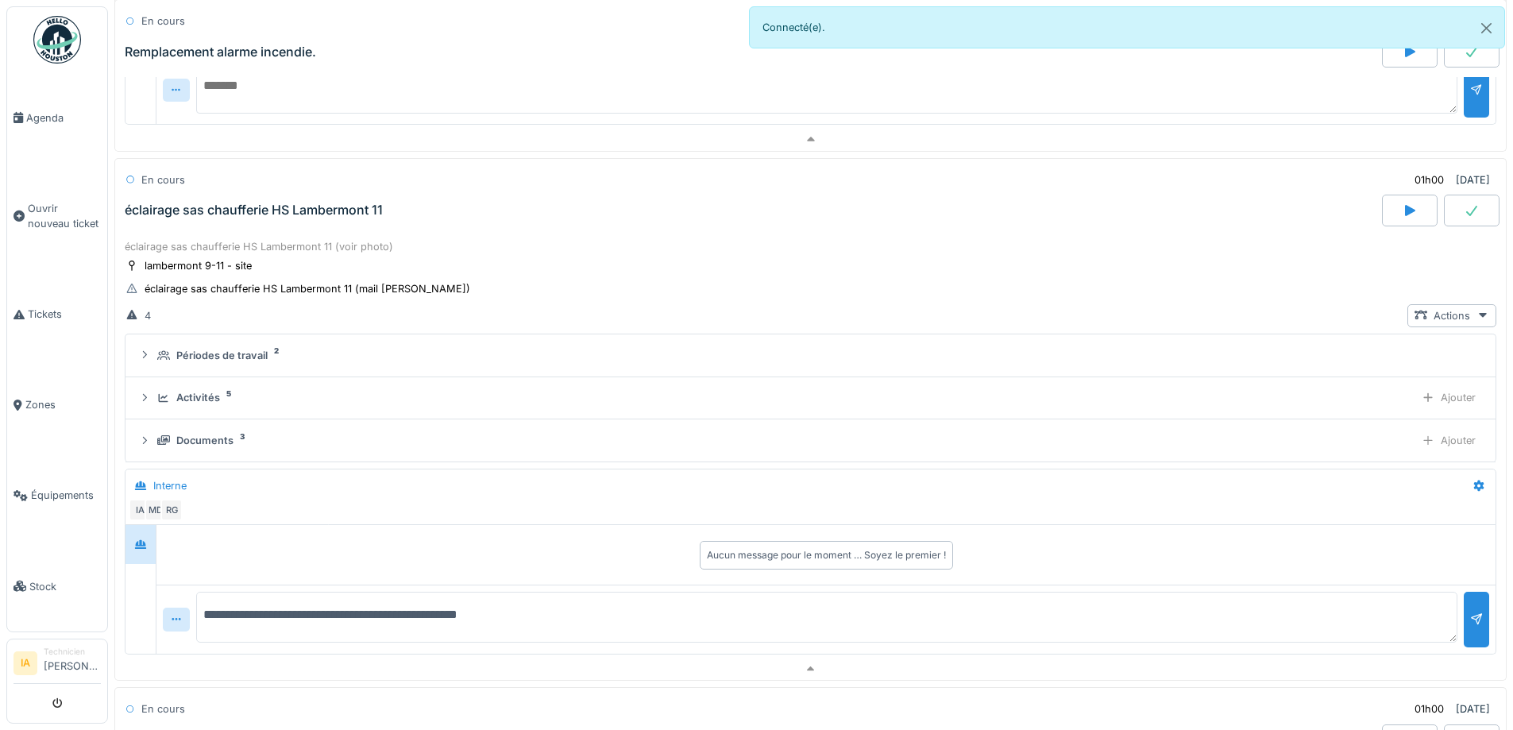  Describe the element at coordinates (253, 210) in the screenshot. I see `div: éclairage sas chaufferie HS Lambermont 11` at that location.